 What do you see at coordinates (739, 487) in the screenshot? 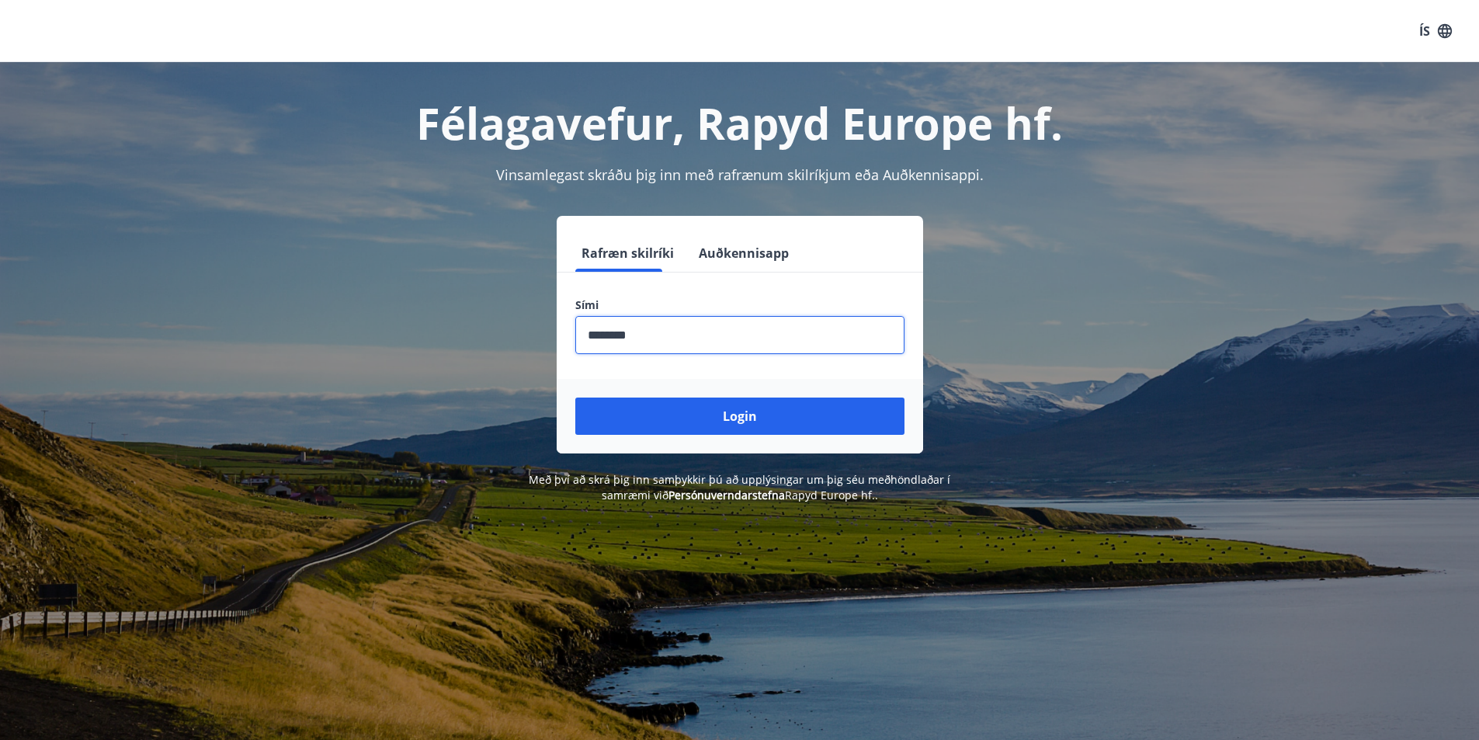
I see `span: Með því að skrá þig inn samþykkir þú að upplýsingar um þig séu meðhöndlaðar í samræmi við Rapyd E...` at bounding box center [739, 487].